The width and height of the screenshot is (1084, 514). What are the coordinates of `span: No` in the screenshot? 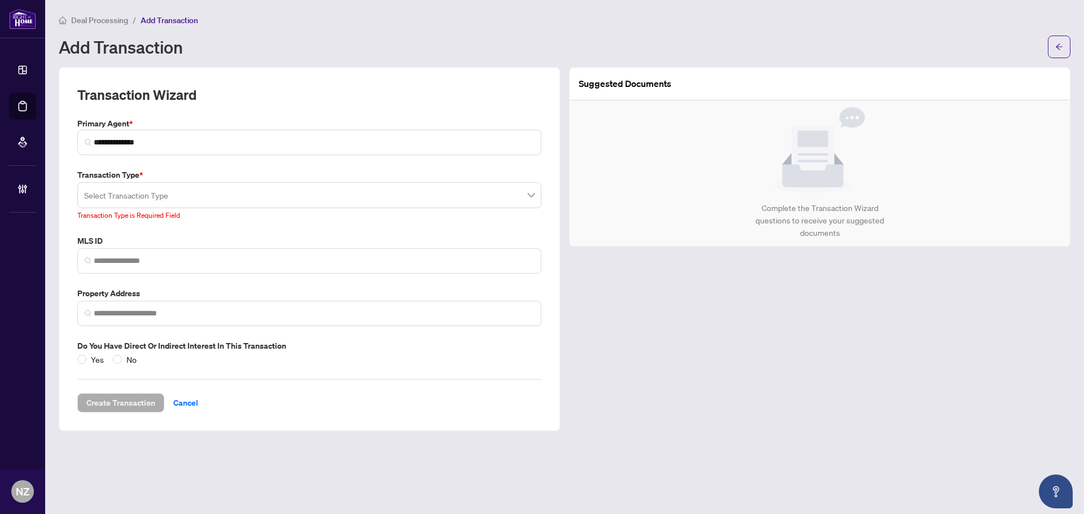 It's located at (132, 360).